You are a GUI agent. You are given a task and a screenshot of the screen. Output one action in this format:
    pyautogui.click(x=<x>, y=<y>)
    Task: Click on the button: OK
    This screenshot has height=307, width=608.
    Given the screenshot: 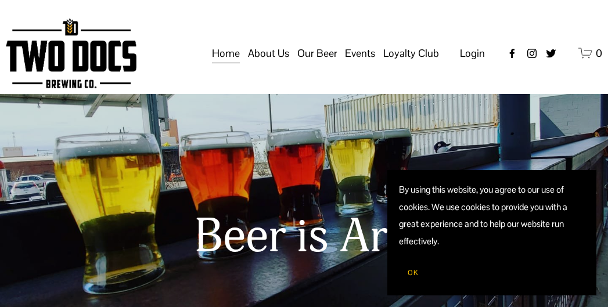 What is the action you would take?
    pyautogui.click(x=413, y=273)
    